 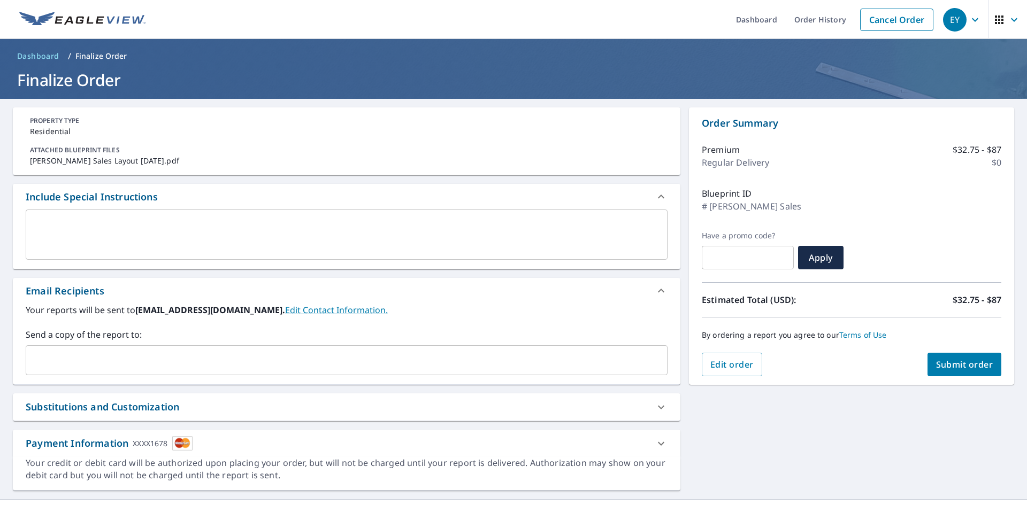 I want to click on button: Edit order, so click(x=731, y=365).